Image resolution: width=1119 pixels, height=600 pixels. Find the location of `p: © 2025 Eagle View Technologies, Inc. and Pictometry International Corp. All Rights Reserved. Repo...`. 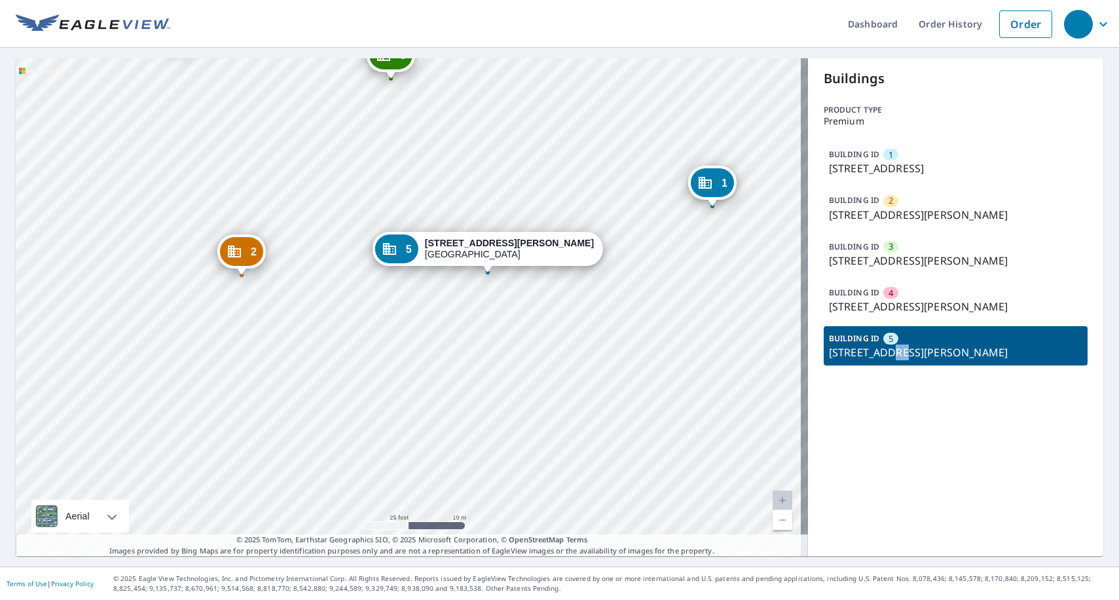

p: © 2025 Eagle View Technologies, Inc. and Pictometry International Corp. All Rights Reserved. Repo... is located at coordinates (613, 584).